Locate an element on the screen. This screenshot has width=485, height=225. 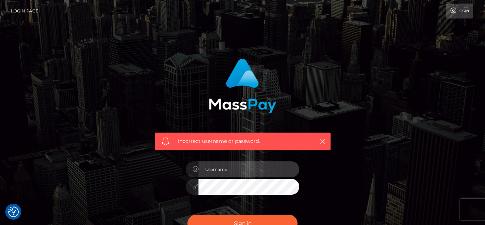
input: Username... is located at coordinates (249, 169).